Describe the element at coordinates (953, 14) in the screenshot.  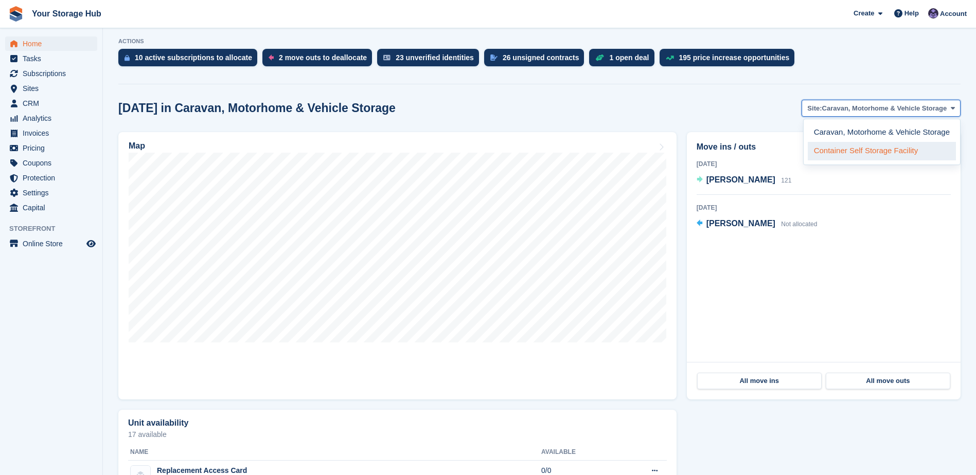
I see `span: Account` at that location.